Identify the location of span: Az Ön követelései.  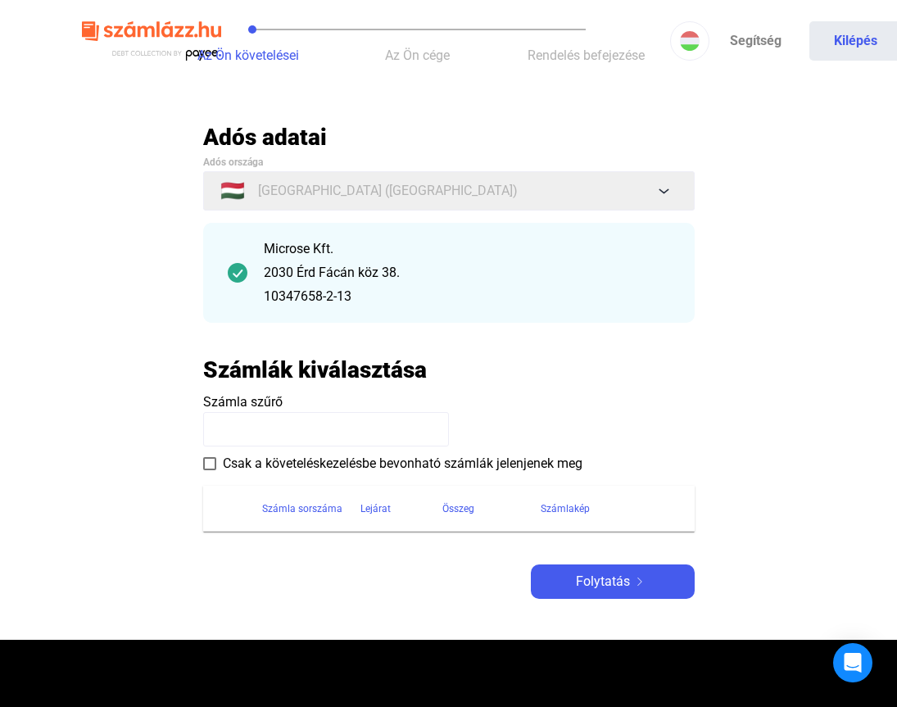
(248, 55).